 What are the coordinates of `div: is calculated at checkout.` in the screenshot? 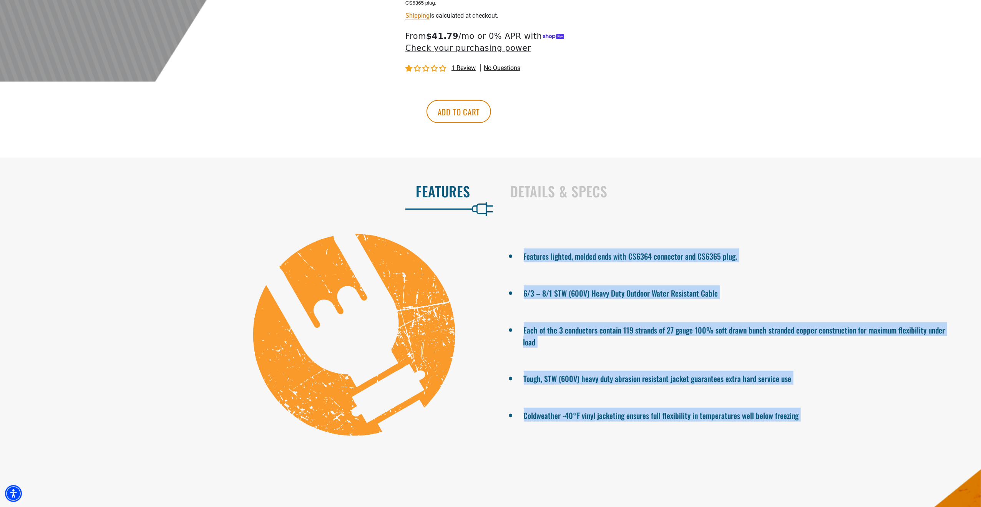 It's located at (500, 15).